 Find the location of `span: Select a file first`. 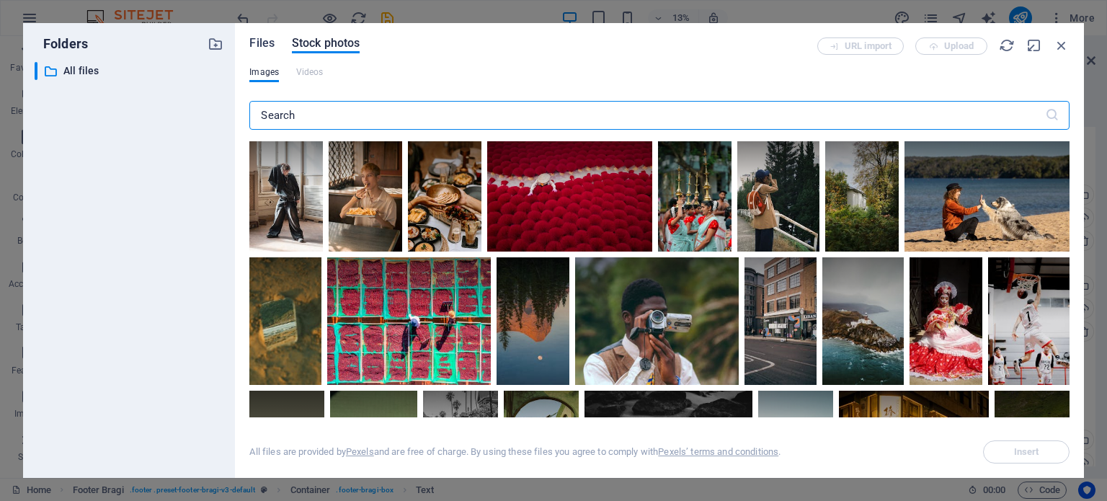

span: Select a file first is located at coordinates (1026, 452).